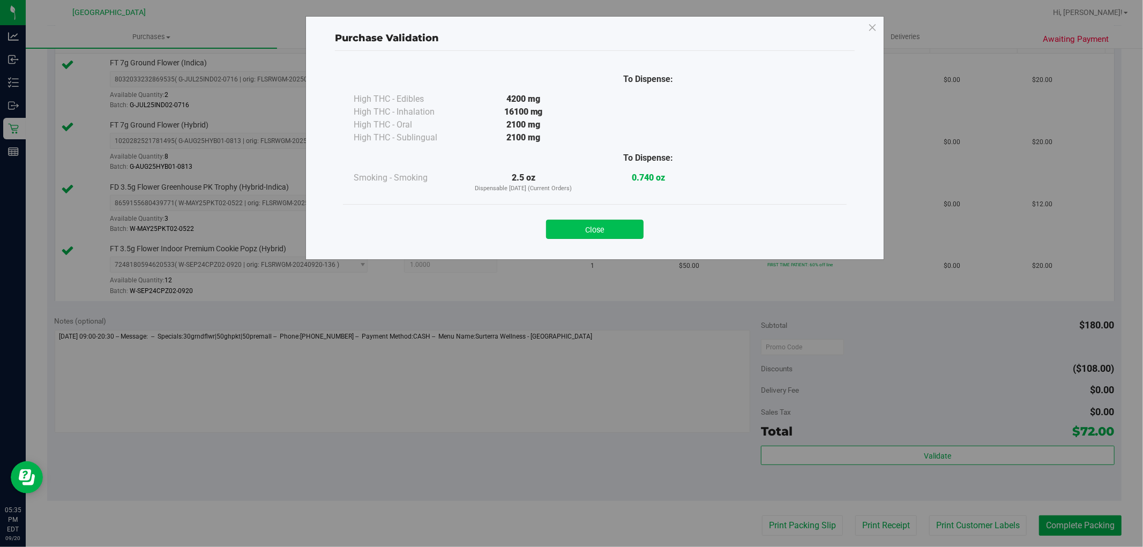  I want to click on strong: 0.740 oz, so click(648, 177).